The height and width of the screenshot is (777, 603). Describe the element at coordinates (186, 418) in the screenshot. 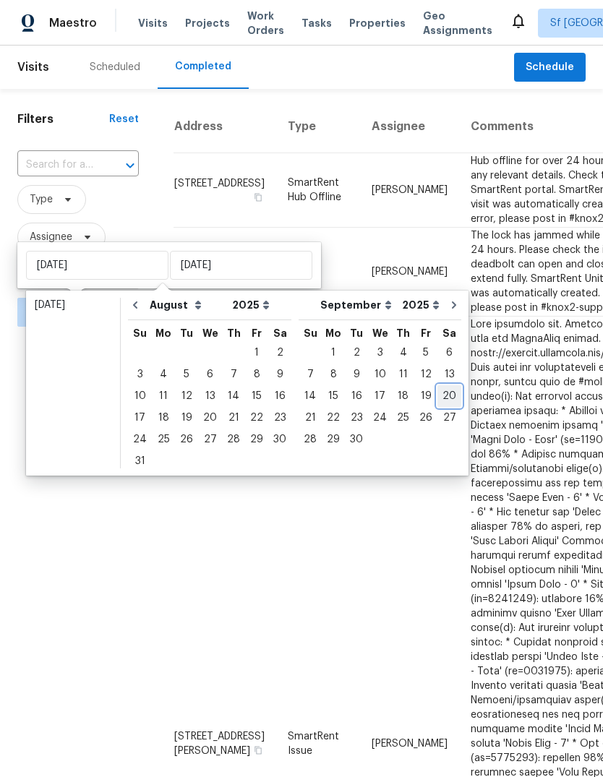

I see `div: Tue Aug 19 2025` at that location.